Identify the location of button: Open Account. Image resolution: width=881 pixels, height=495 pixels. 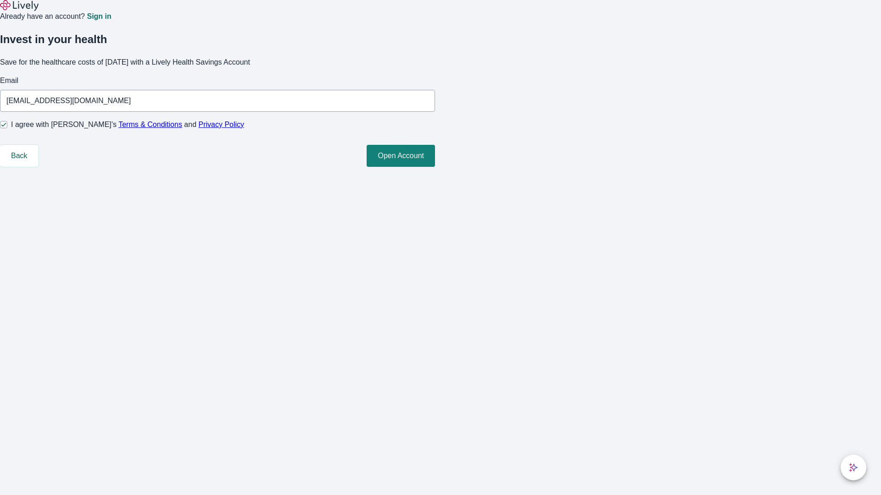
(401, 156).